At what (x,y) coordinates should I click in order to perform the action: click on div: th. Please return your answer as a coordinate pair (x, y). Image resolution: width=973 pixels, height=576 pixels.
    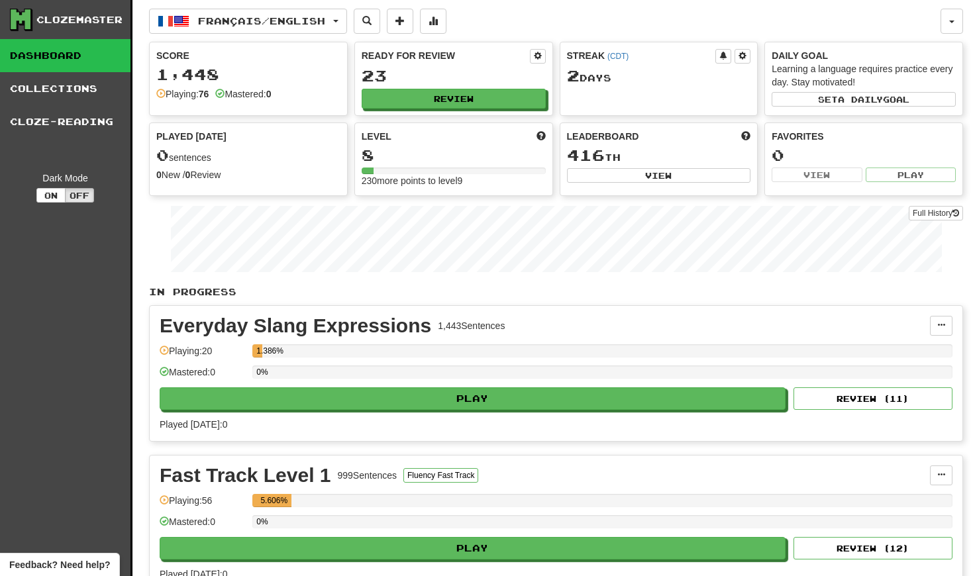
    Looking at the image, I should click on (659, 156).